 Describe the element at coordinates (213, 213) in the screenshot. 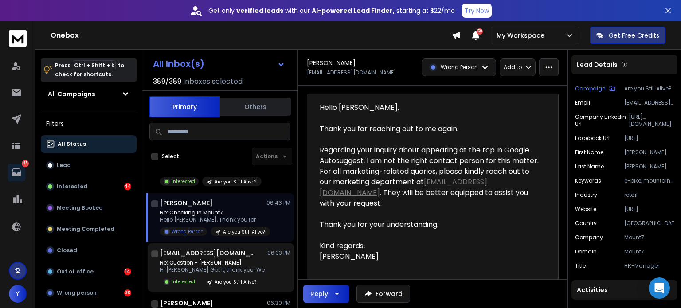

I see `p: Re: Checking in Mount7` at that location.